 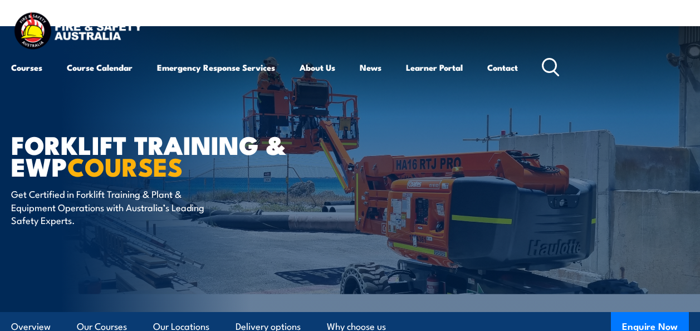 I want to click on a: News, so click(x=371, y=67).